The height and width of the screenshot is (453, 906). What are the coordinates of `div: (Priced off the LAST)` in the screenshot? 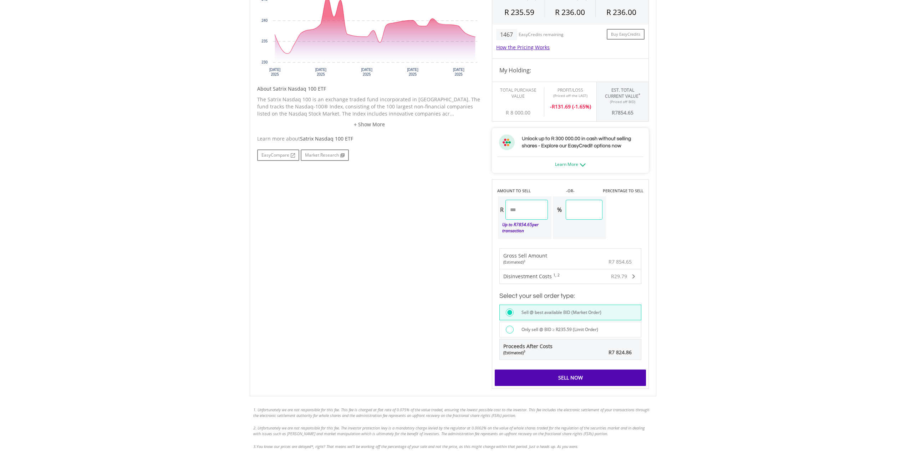 It's located at (571, 96).